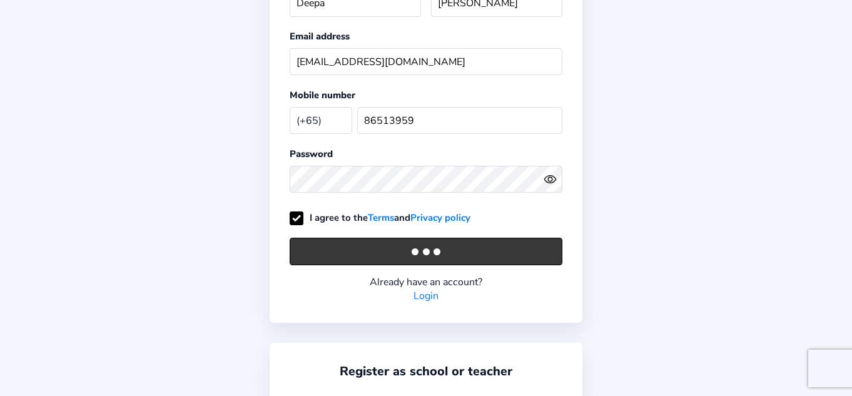 This screenshot has width=852, height=396. What do you see at coordinates (380, 218) in the screenshot?
I see `label: I agree to the and` at bounding box center [380, 218].